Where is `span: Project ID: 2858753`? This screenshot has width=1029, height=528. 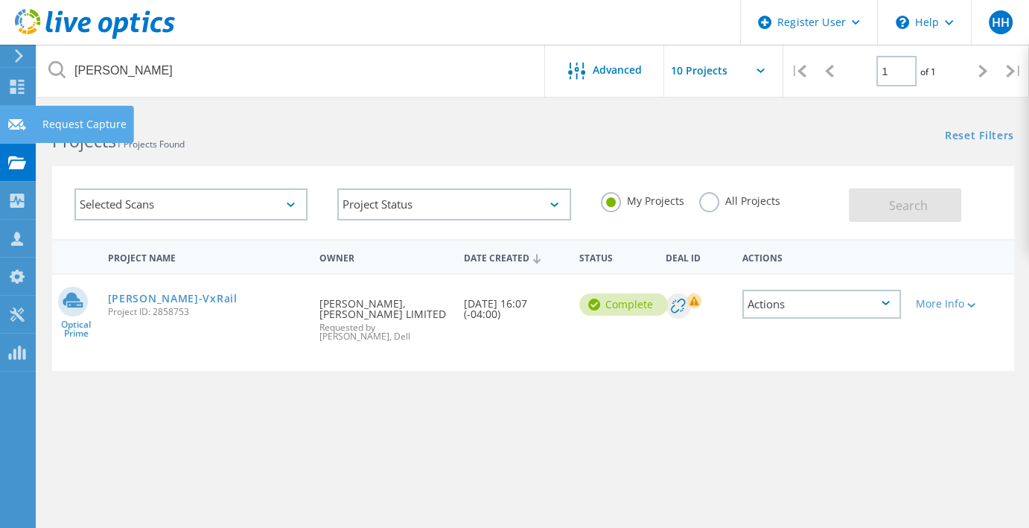 span: Project ID: 2858753 is located at coordinates (206, 312).